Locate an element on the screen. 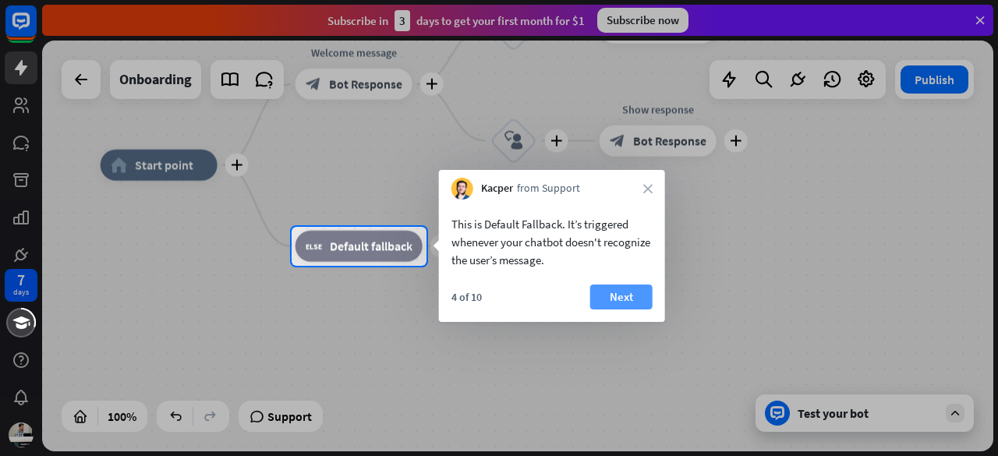 This screenshot has width=998, height=456. span: Kacper is located at coordinates (497, 189).